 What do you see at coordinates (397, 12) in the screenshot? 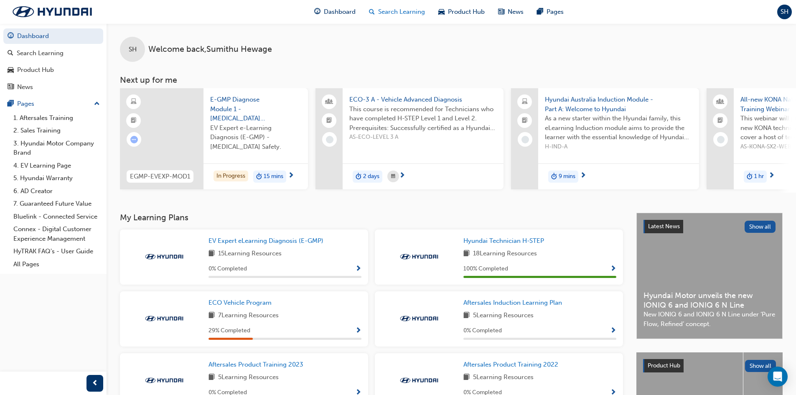
I see `a: search-iconSearch Learning` at bounding box center [397, 12].